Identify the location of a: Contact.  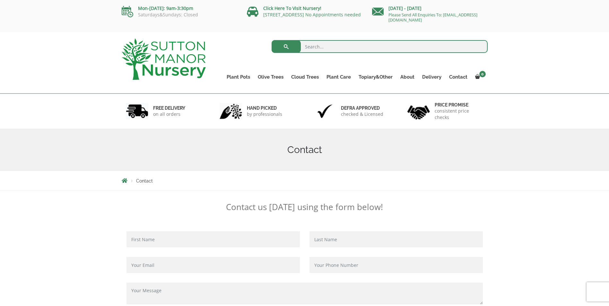
(458, 77).